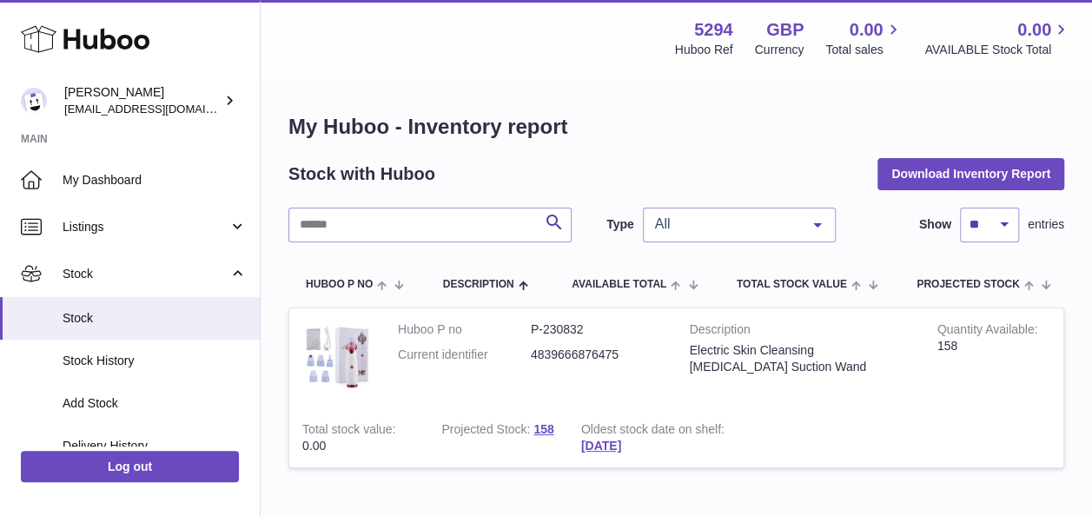  I want to click on dd: P-230832, so click(597, 329).